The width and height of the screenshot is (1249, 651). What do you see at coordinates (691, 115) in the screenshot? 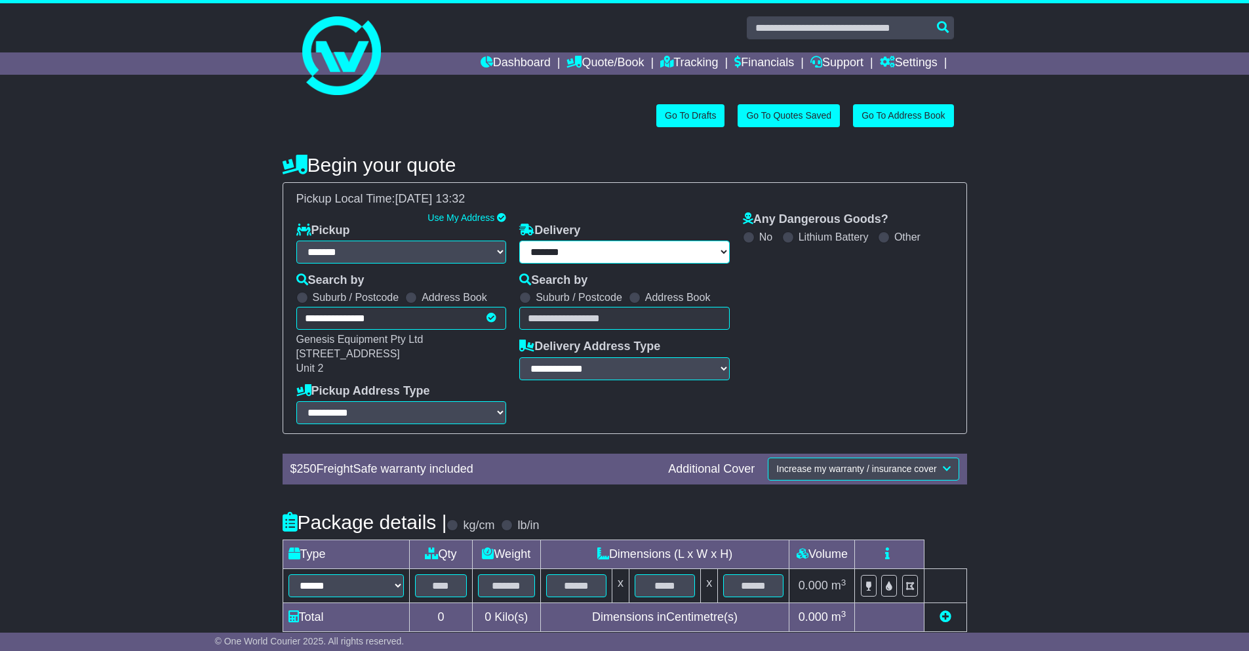
I see `a: Go To Drafts` at bounding box center [691, 115].